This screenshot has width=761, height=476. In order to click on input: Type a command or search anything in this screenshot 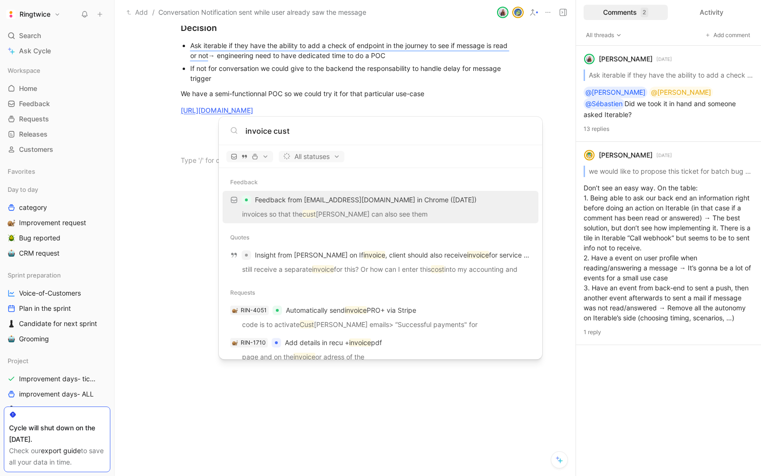, I will do `click(388, 131)`.